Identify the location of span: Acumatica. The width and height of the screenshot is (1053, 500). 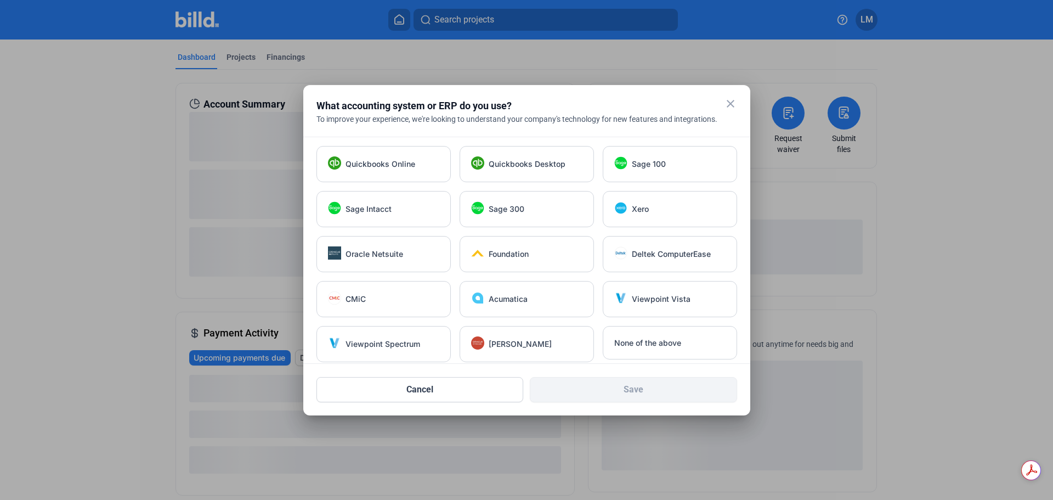
(508, 299).